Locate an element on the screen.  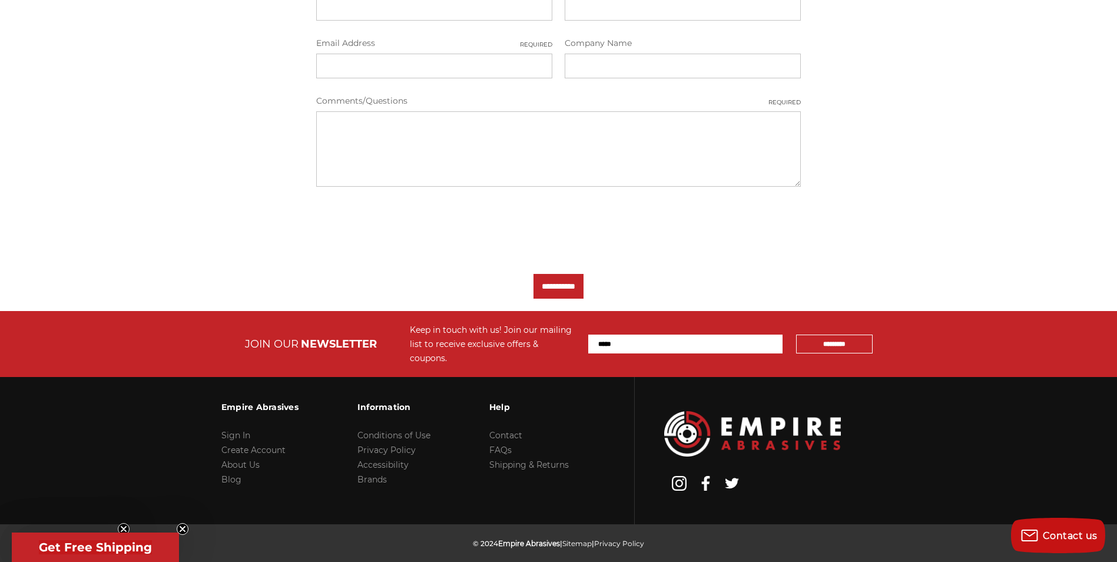
p: © 2024 | | is located at coordinates (558, 543).